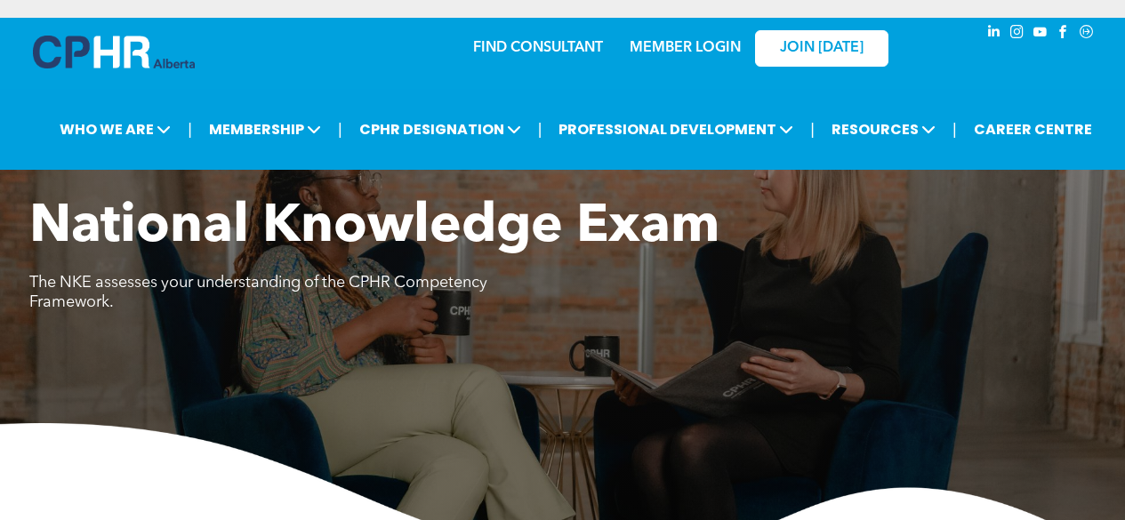 Image resolution: width=1125 pixels, height=520 pixels. What do you see at coordinates (115, 129) in the screenshot?
I see `span: WHO WE ARE` at bounding box center [115, 129].